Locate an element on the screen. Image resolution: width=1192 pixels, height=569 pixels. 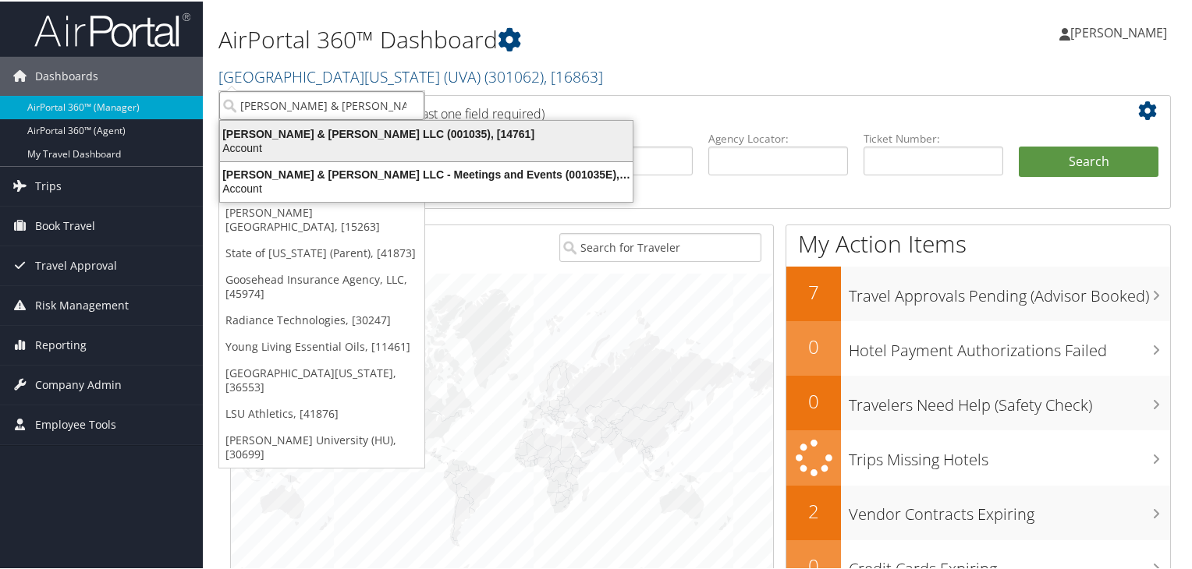
img: airportal-logo.png is located at coordinates (112, 28).